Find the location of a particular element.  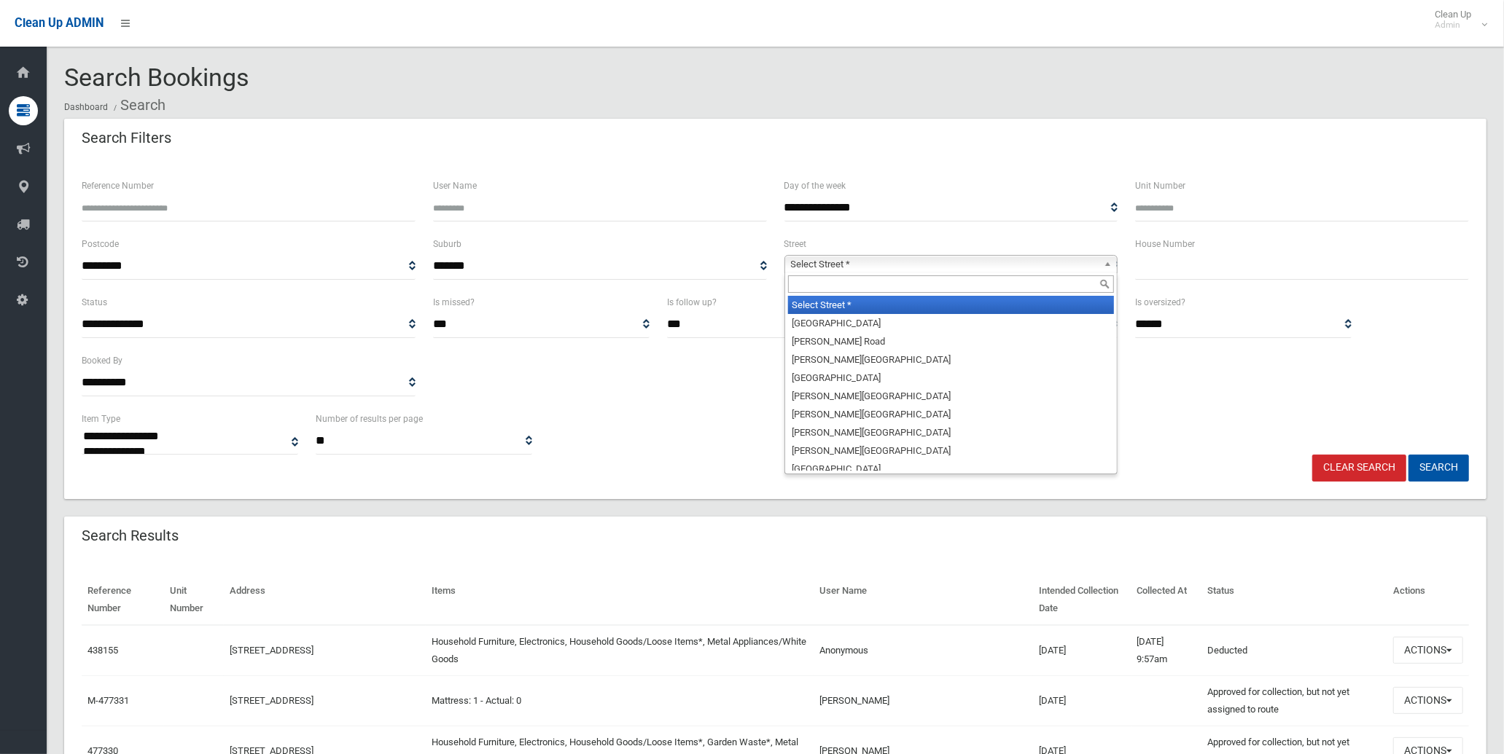

label: Booked By is located at coordinates (102, 361).